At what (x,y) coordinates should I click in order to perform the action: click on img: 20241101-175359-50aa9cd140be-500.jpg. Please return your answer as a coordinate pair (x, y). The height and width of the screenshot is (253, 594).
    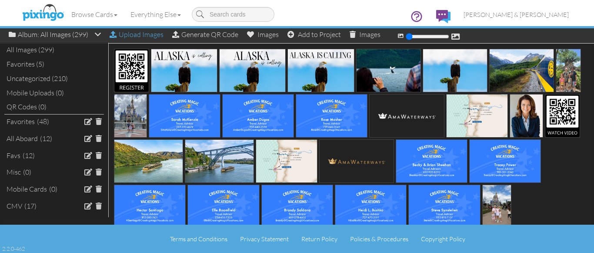
    Looking at the image, I should click on (370, 206).